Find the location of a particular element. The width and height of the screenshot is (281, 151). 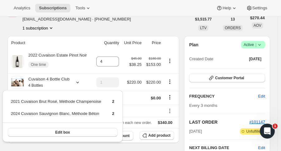

td: 2021 Cuvaison Brut Rosé, Méthode Champenoise is located at coordinates (56, 104).